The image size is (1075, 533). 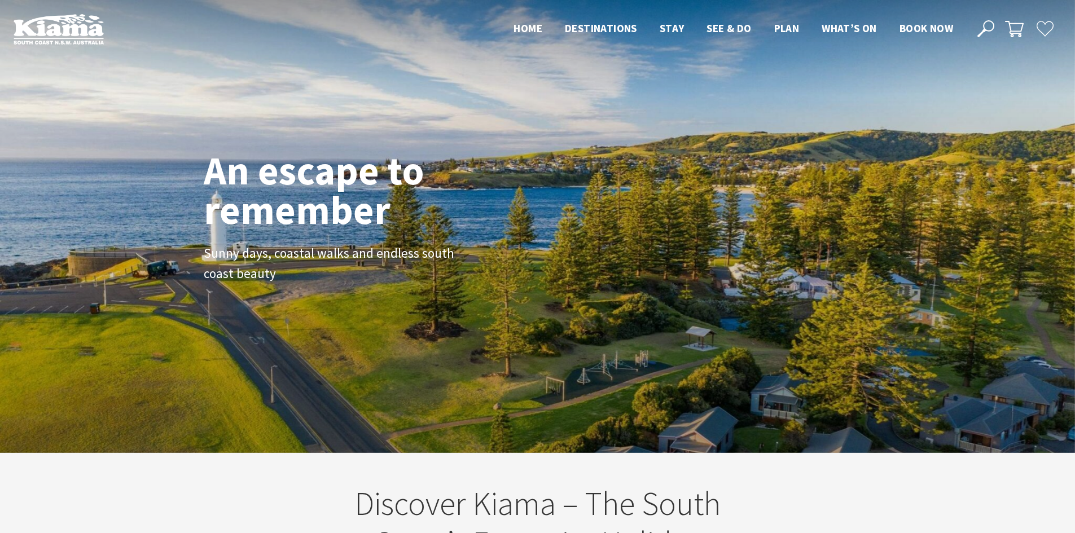 What do you see at coordinates (733, 29) in the screenshot?
I see `nav: Main Menu` at bounding box center [733, 29].